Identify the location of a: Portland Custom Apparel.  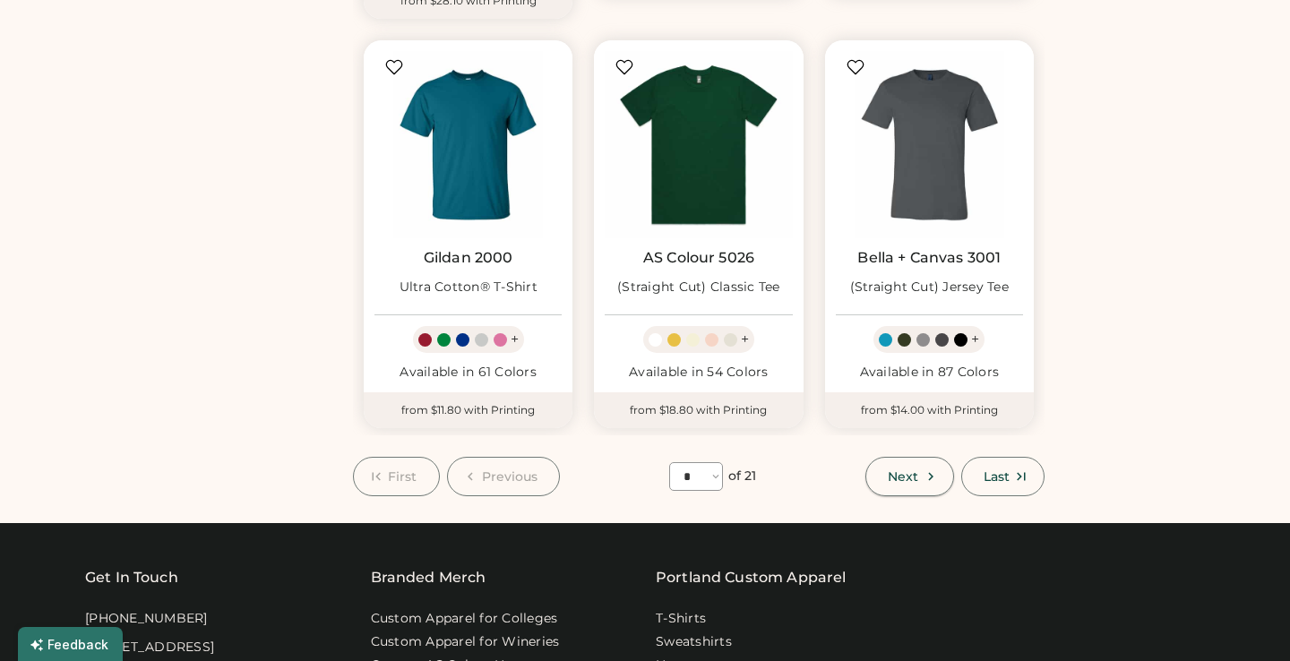
(751, 578).